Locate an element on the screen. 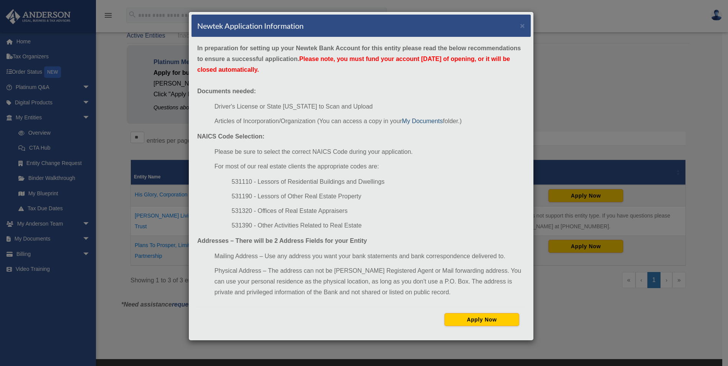  li: For most of our real estate clients the appropriate codes are: is located at coordinates (370, 167).